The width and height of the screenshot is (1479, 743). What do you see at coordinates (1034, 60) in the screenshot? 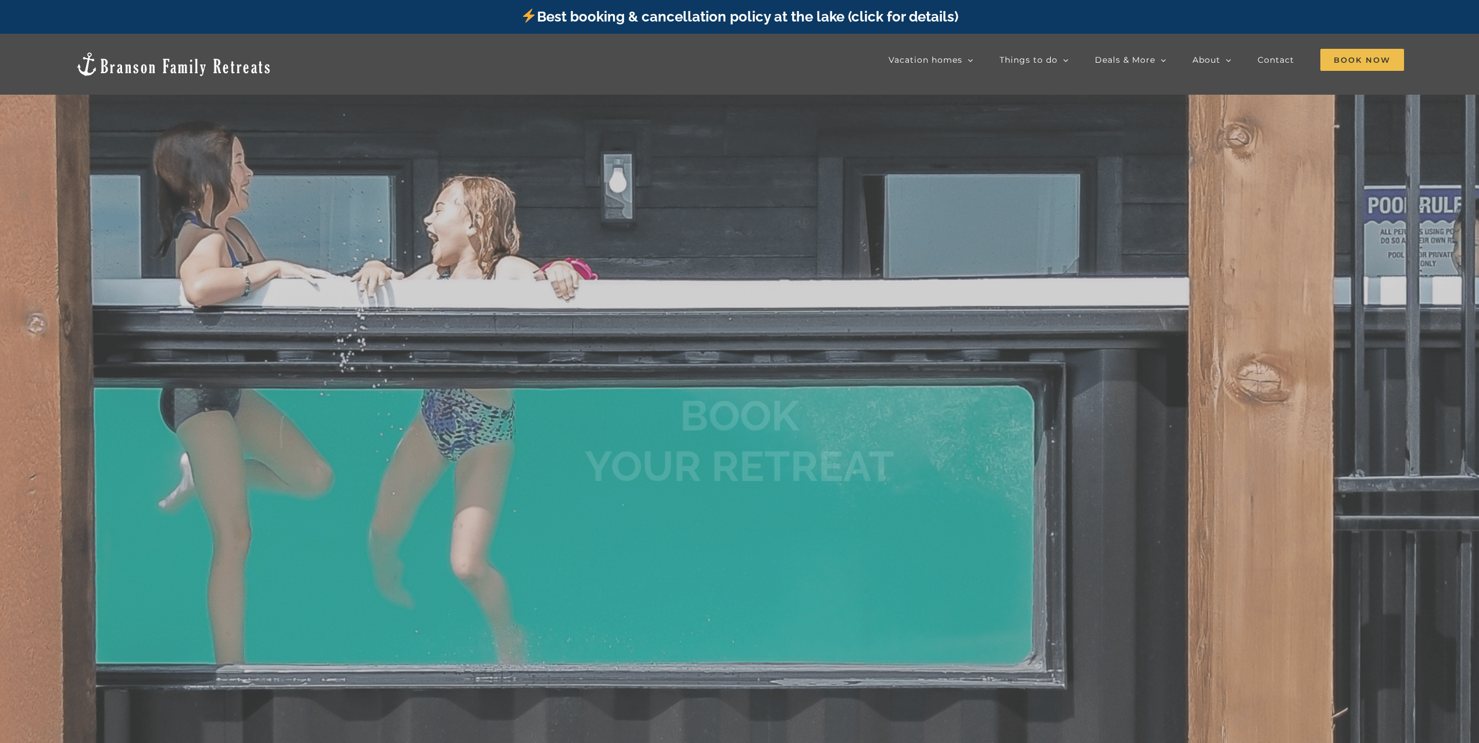
I see `a: Things to do` at bounding box center [1034, 60].